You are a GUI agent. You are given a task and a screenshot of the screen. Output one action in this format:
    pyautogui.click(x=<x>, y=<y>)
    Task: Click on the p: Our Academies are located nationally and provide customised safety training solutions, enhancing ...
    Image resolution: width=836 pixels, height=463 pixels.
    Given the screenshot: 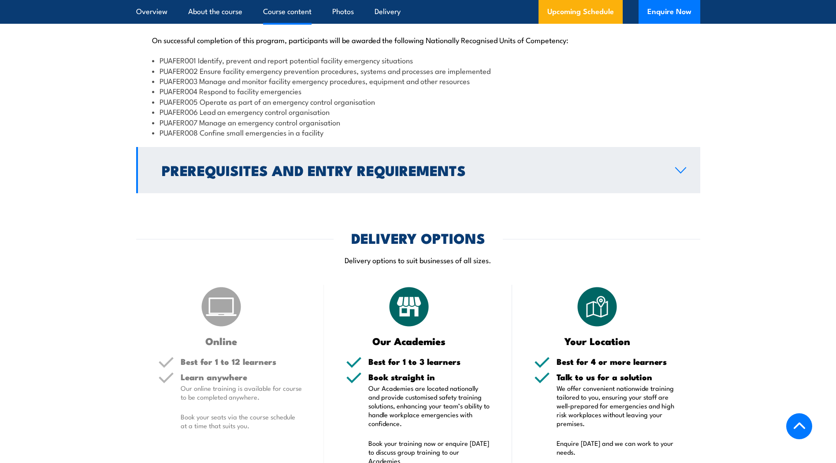 What is the action you would take?
    pyautogui.click(x=429, y=406)
    